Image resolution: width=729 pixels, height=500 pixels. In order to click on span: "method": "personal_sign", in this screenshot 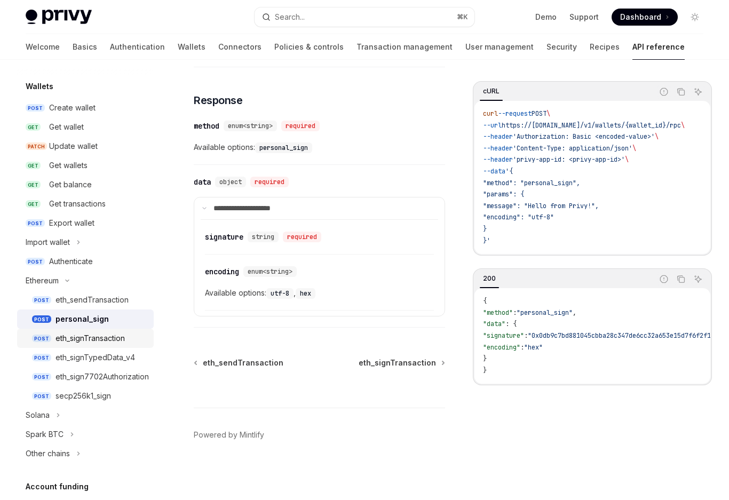, I will do `click(531, 183)`.